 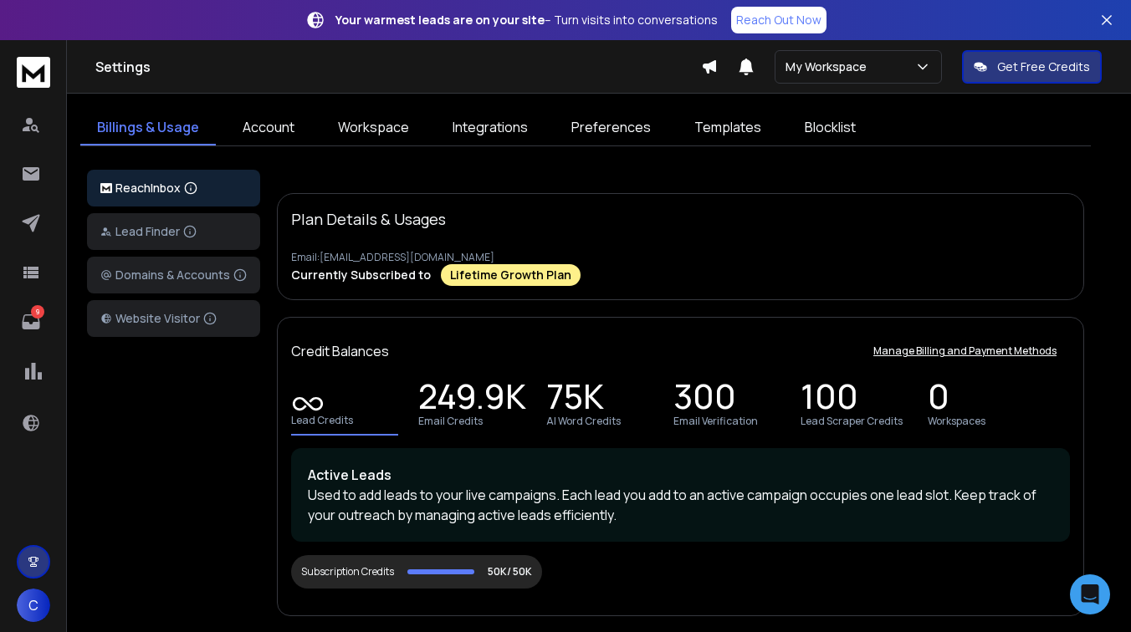 What do you see at coordinates (38, 312) in the screenshot?
I see `p: 9` at bounding box center [38, 312].